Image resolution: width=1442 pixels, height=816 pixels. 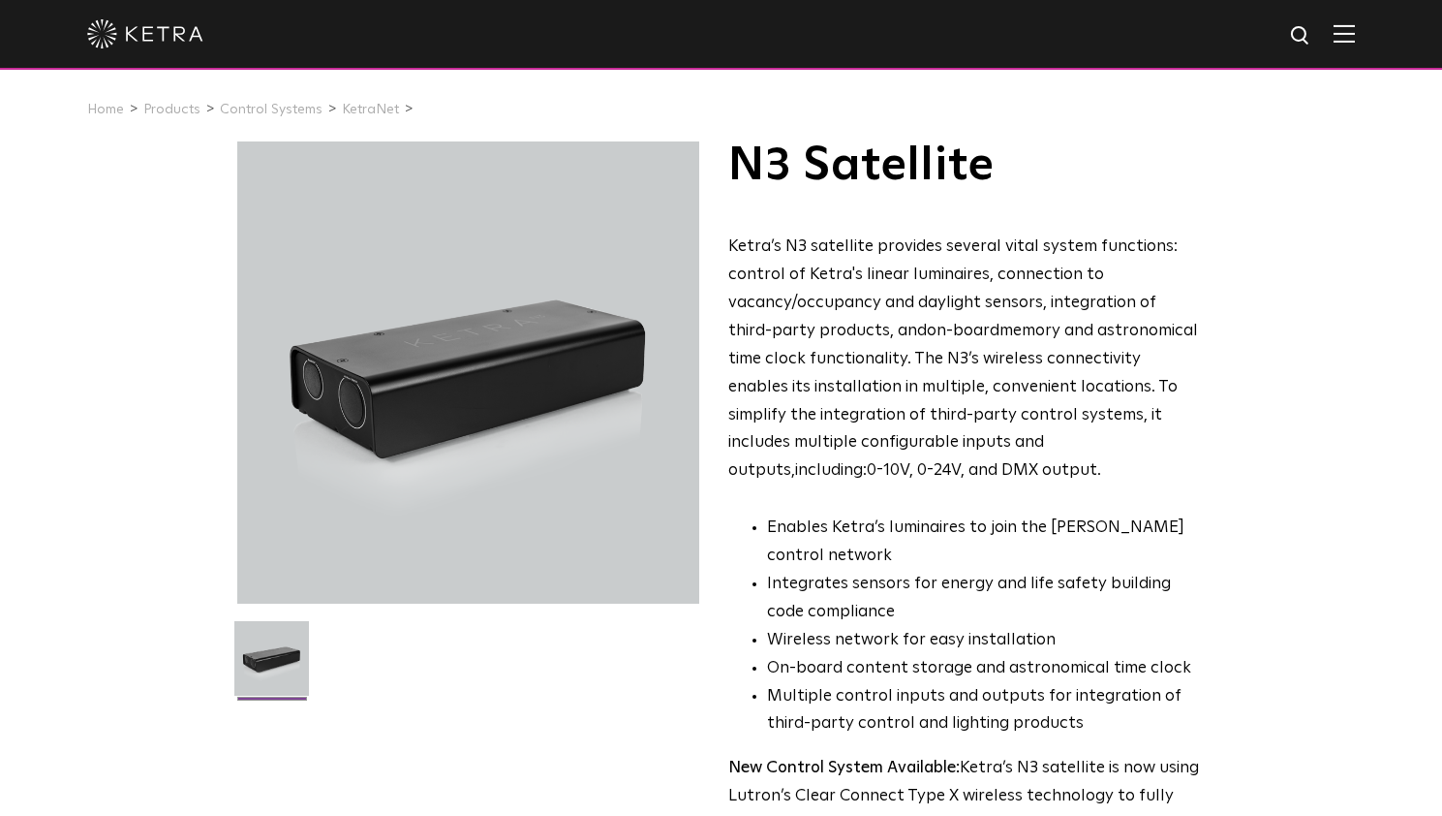 What do you see at coordinates (983, 711) in the screenshot?
I see `li: Multiple control inputs and outputs for integration of third-party control and lighting products` at bounding box center [983, 711].